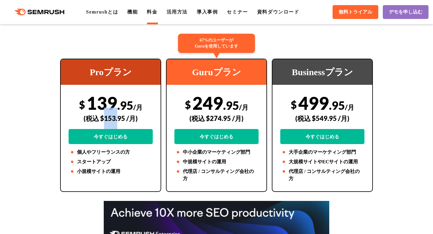 The height and width of the screenshot is (234, 433). I want to click on div: 139, so click(111, 118).